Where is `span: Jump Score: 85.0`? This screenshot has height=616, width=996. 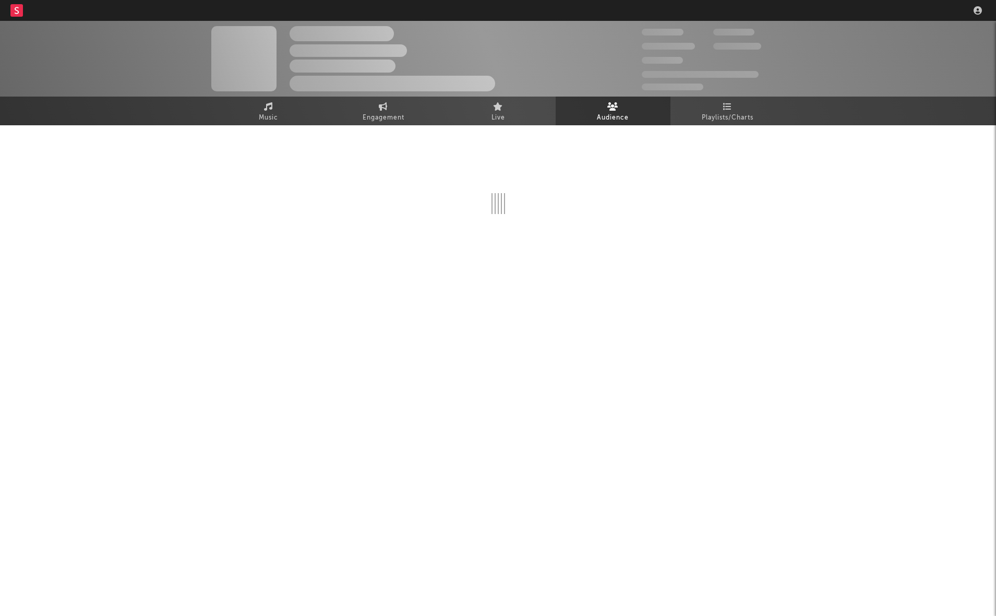 span: Jump Score: 85.0 is located at coordinates (672, 87).